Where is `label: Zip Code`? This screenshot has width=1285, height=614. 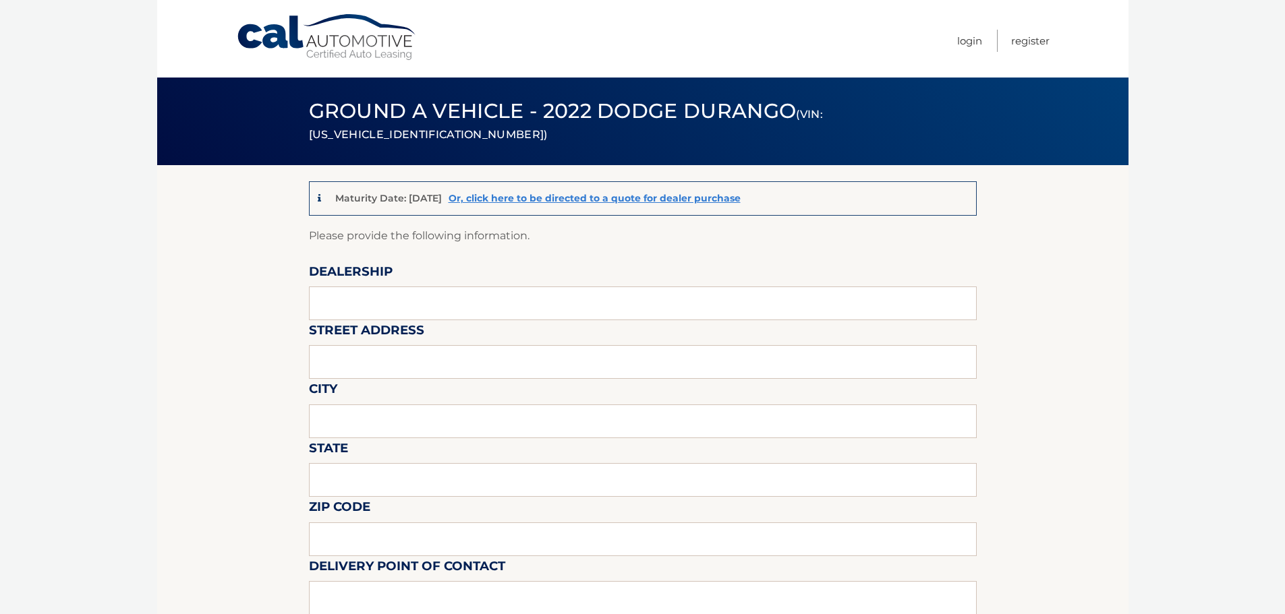
label: Zip Code is located at coordinates (339, 509).